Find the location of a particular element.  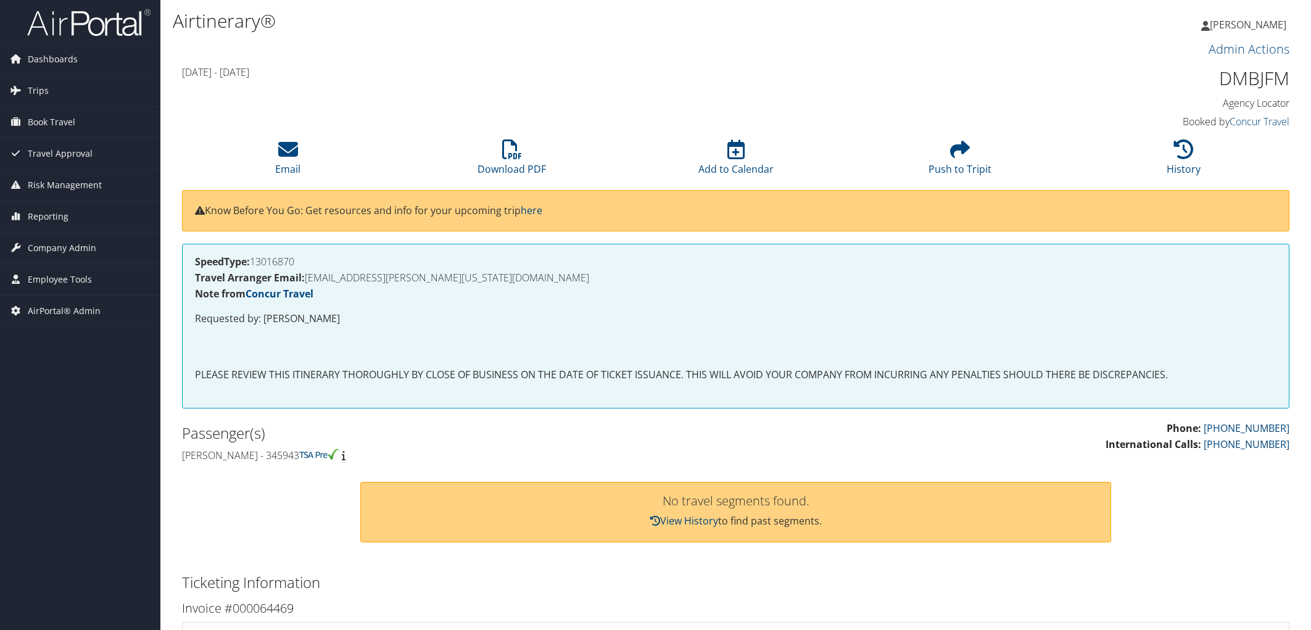

a: Push to Tripit is located at coordinates (960, 161).